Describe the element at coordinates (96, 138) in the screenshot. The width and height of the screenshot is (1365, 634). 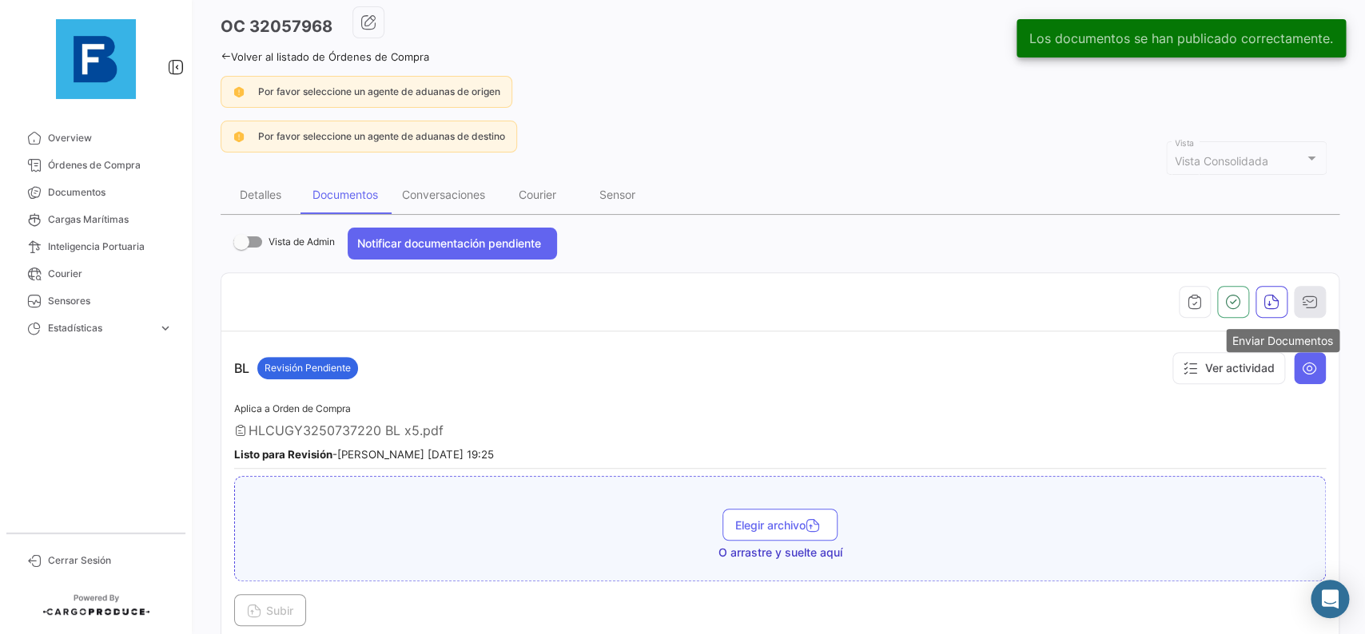
I see `a: Overview` at that location.